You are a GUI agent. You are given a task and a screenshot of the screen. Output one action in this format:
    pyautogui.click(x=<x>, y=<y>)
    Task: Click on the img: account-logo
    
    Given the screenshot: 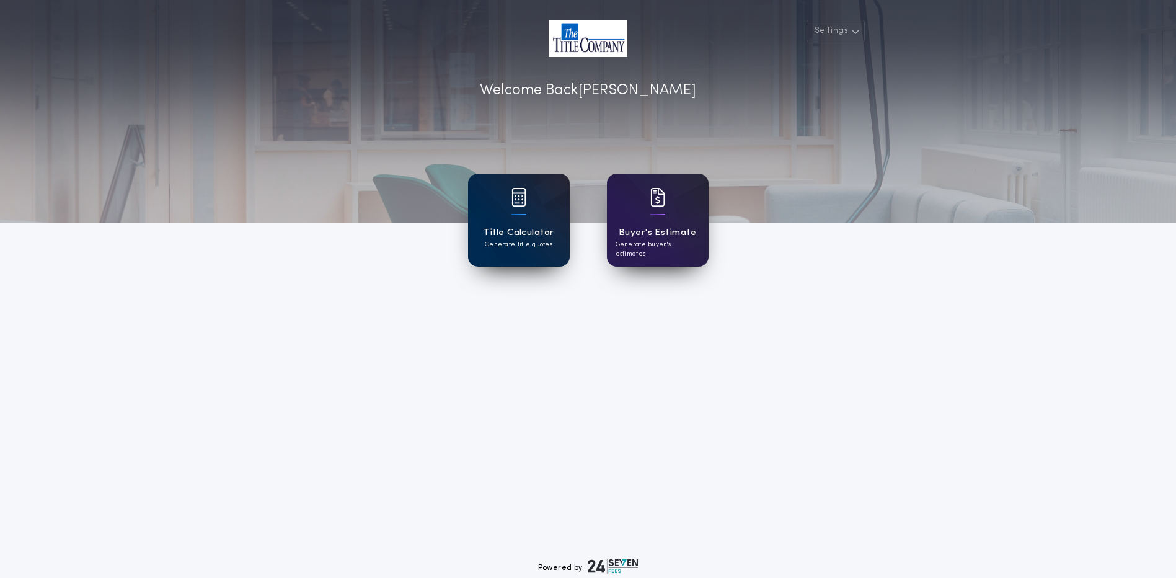 What is the action you would take?
    pyautogui.click(x=588, y=38)
    